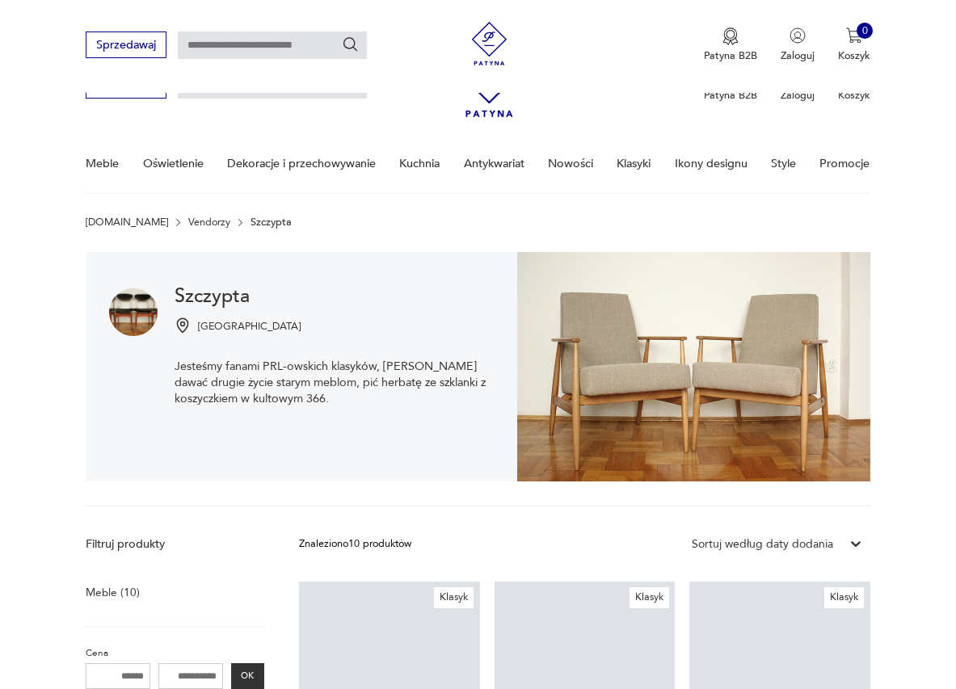 This screenshot has width=956, height=689. I want to click on div: 0, so click(865, 31).